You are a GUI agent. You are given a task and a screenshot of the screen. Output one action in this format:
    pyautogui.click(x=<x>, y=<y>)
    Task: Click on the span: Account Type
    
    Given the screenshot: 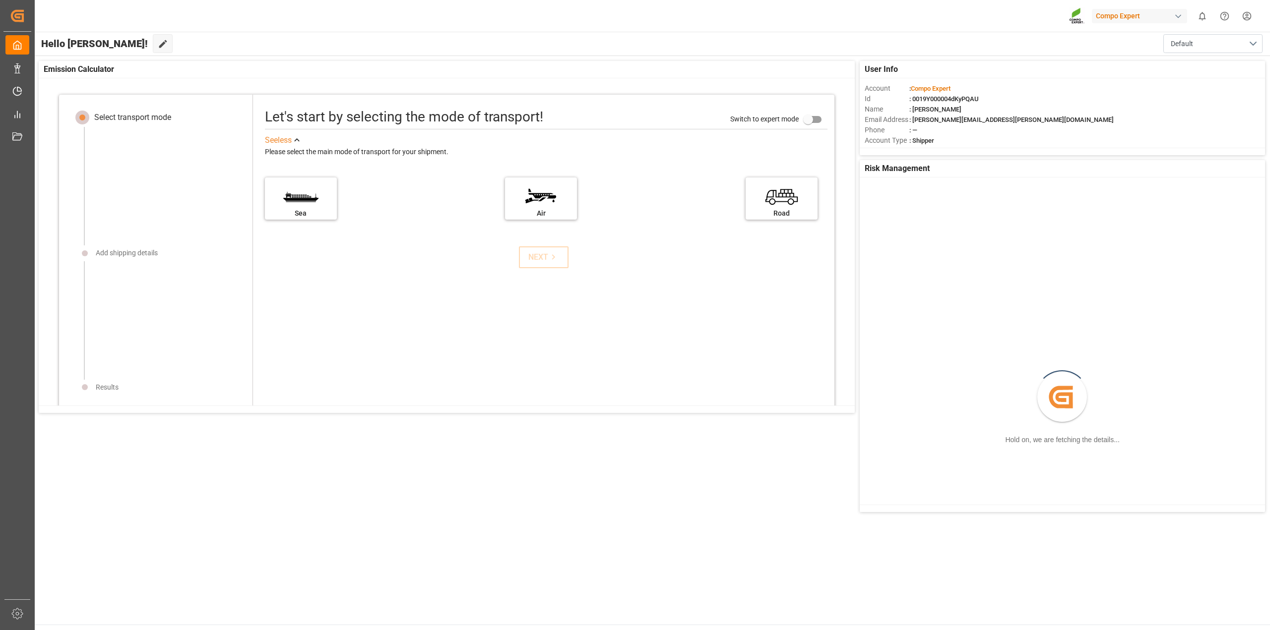 What is the action you would take?
    pyautogui.click(x=887, y=140)
    